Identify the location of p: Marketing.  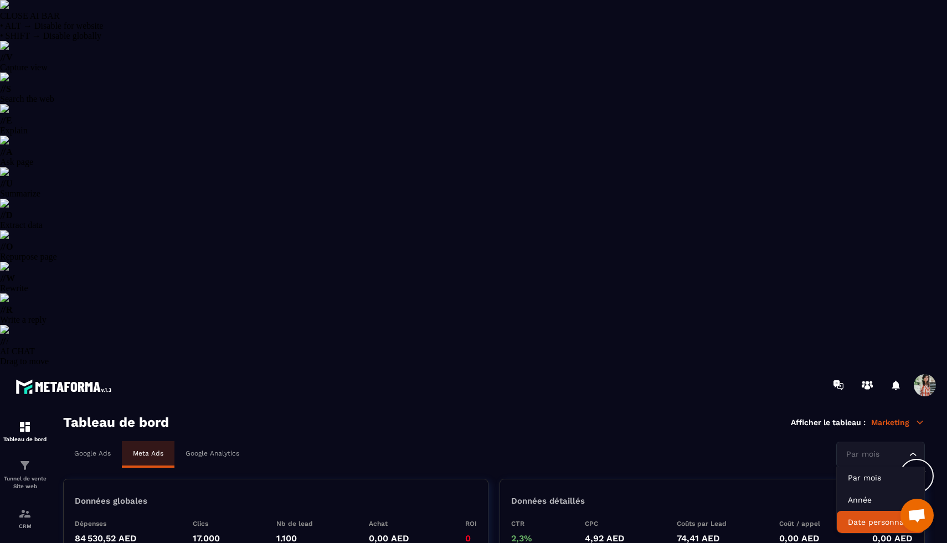
(897, 422).